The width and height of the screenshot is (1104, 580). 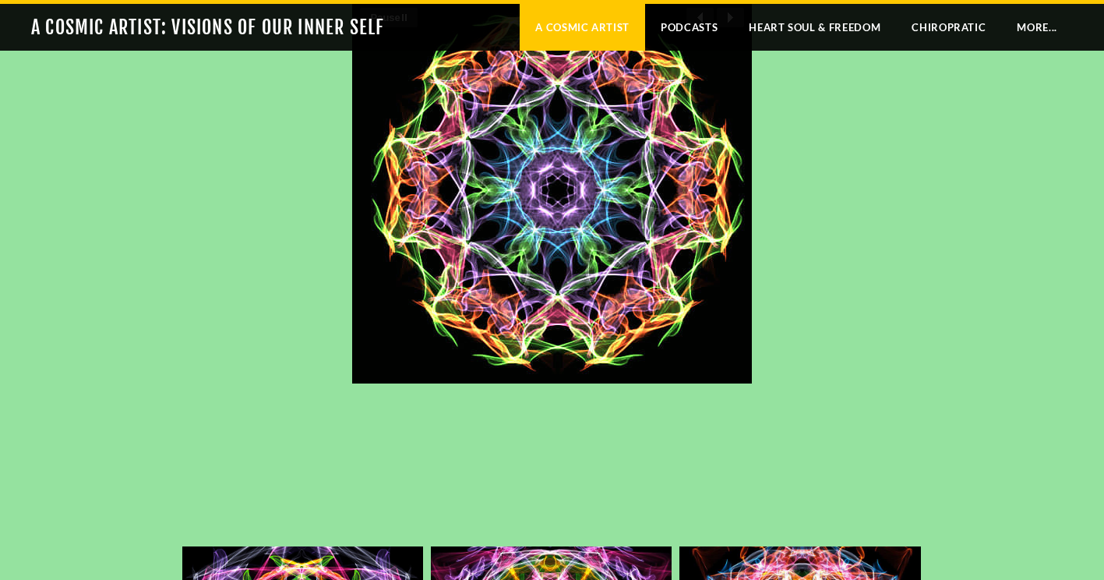 I want to click on a: more..., so click(x=1037, y=27).